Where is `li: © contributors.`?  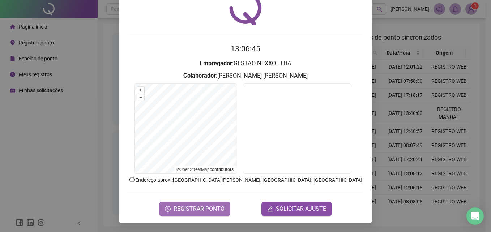 li: © contributors. is located at coordinates (205, 169).